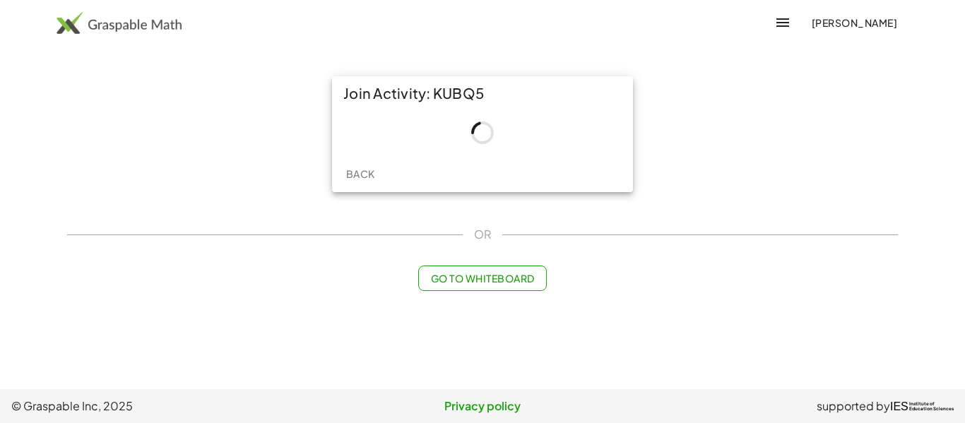 The image size is (965, 423). Describe the element at coordinates (922, 406) in the screenshot. I see `a: IESInstitute ofEducation Sciences` at that location.